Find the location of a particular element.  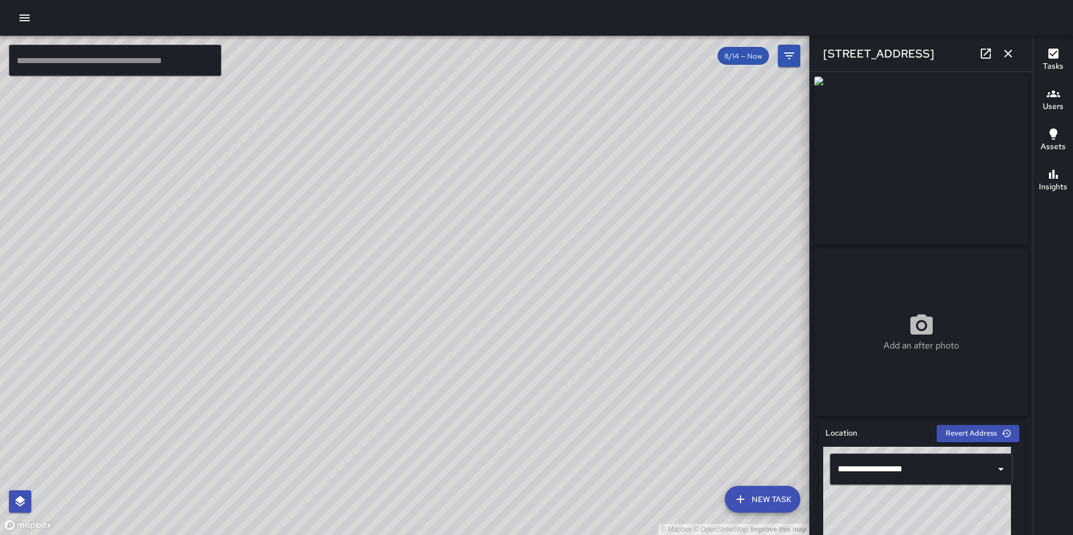

button: Users is located at coordinates (1053, 101).